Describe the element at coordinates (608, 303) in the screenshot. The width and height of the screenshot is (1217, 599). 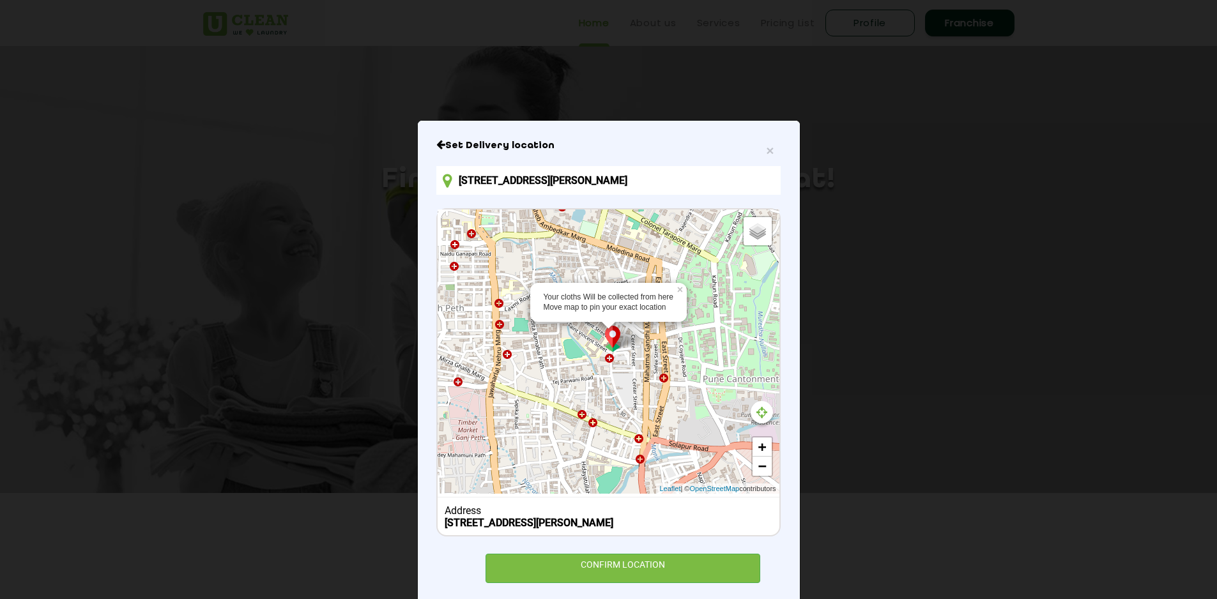
I see `div: Your cloths Will be collected from here Move map to pin your exact location` at that location.